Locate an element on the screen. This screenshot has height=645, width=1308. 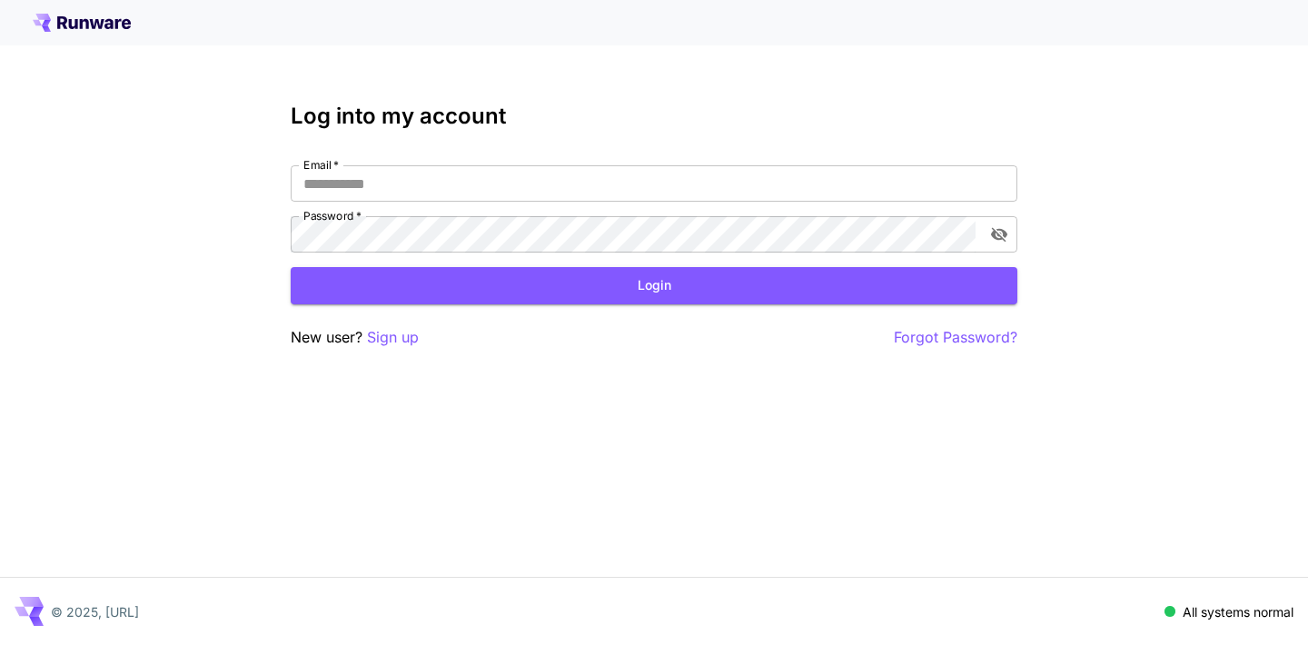
h3: Log into my account is located at coordinates (654, 116).